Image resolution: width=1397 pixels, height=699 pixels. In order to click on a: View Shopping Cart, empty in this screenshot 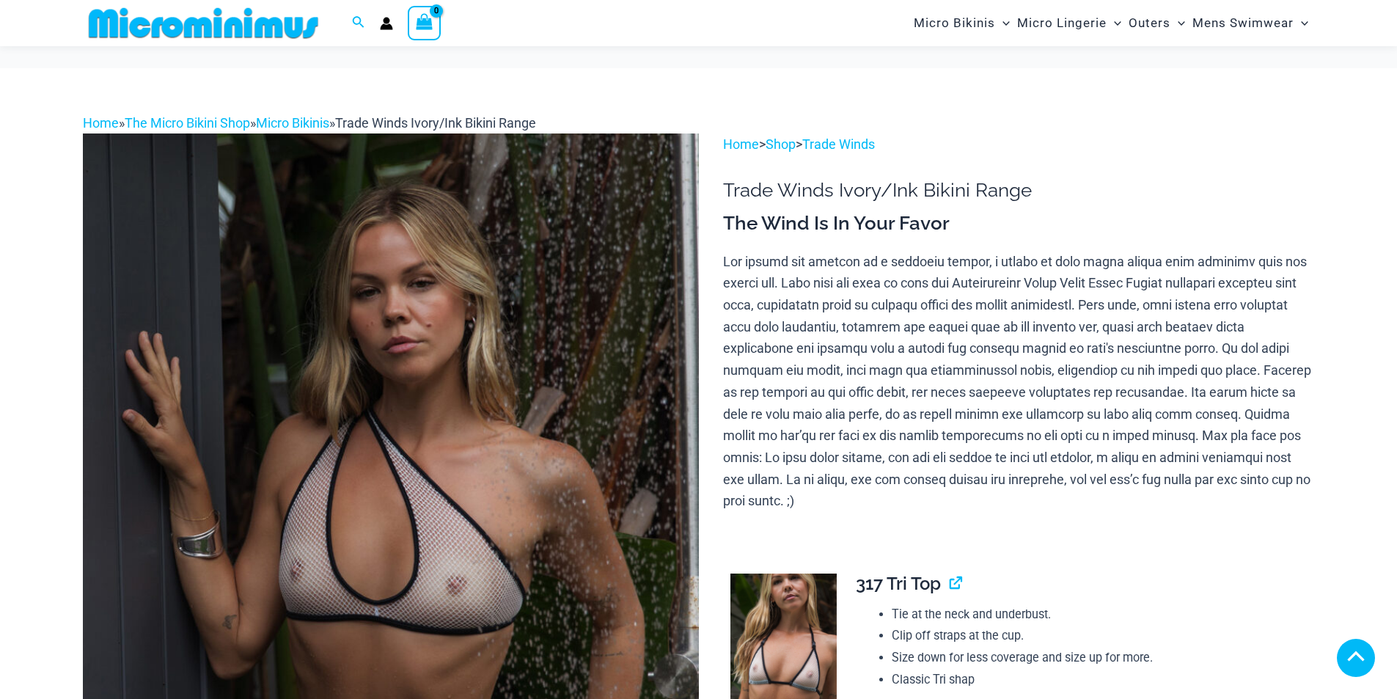, I will do `click(425, 23)`.